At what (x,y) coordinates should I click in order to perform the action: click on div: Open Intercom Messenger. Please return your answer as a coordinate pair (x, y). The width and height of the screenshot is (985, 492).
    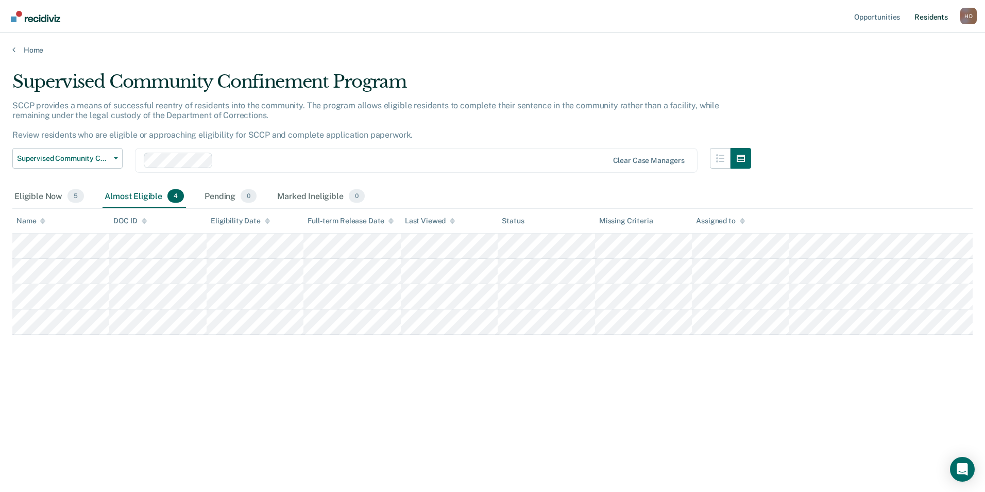
    Looking at the image, I should click on (963, 469).